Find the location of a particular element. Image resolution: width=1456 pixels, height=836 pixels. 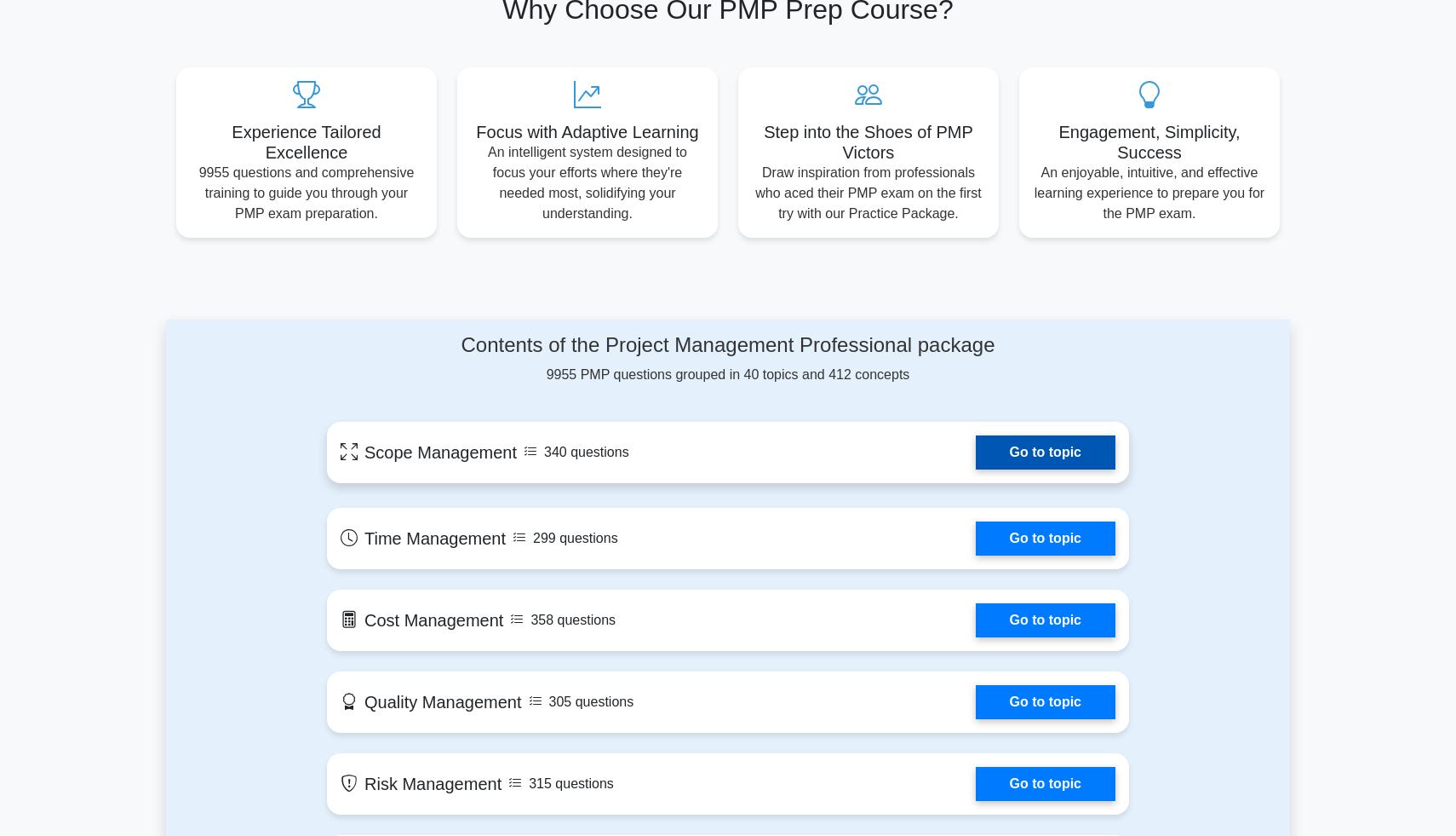

p: An enjoyable, intuitive, and effective learning experience to prepare you for the PMP exam. is located at coordinates (1150, 193).